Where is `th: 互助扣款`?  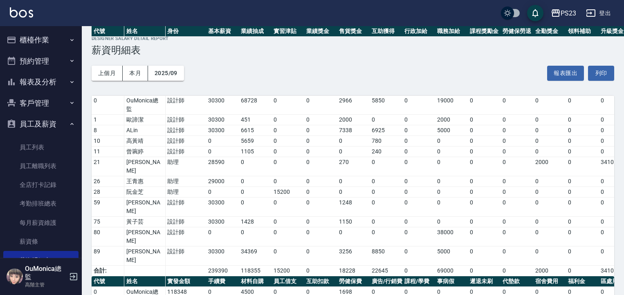
th: 互助扣款 is located at coordinates (320, 282).